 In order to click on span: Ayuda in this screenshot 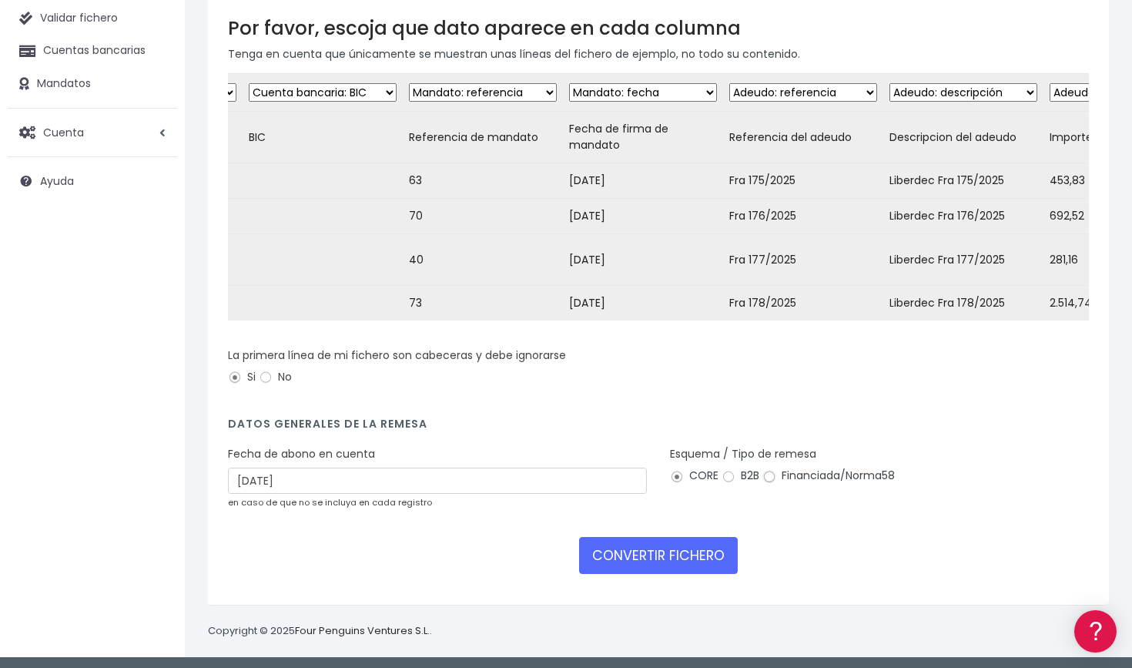, I will do `click(57, 181)`.